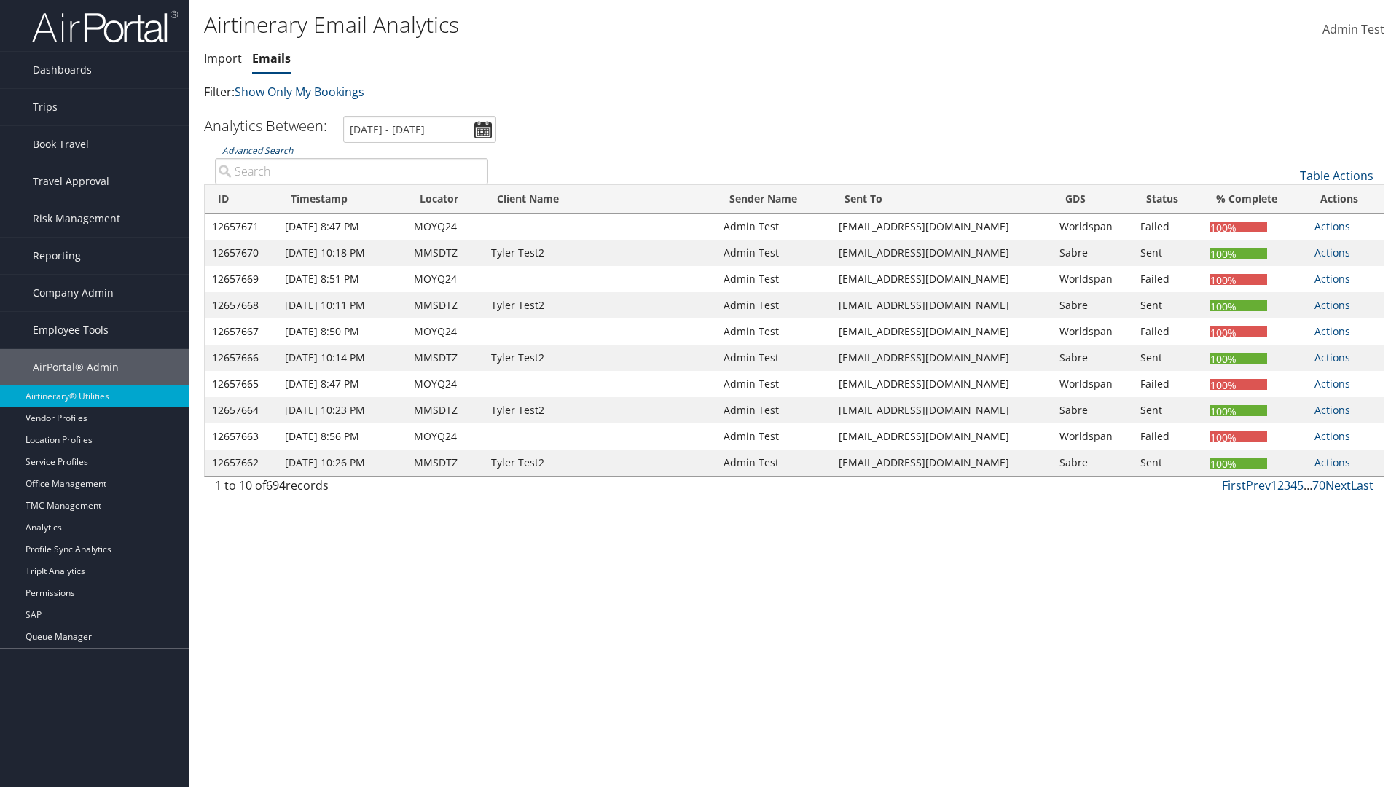 The width and height of the screenshot is (1399, 787). I want to click on a: 2, so click(1280, 485).